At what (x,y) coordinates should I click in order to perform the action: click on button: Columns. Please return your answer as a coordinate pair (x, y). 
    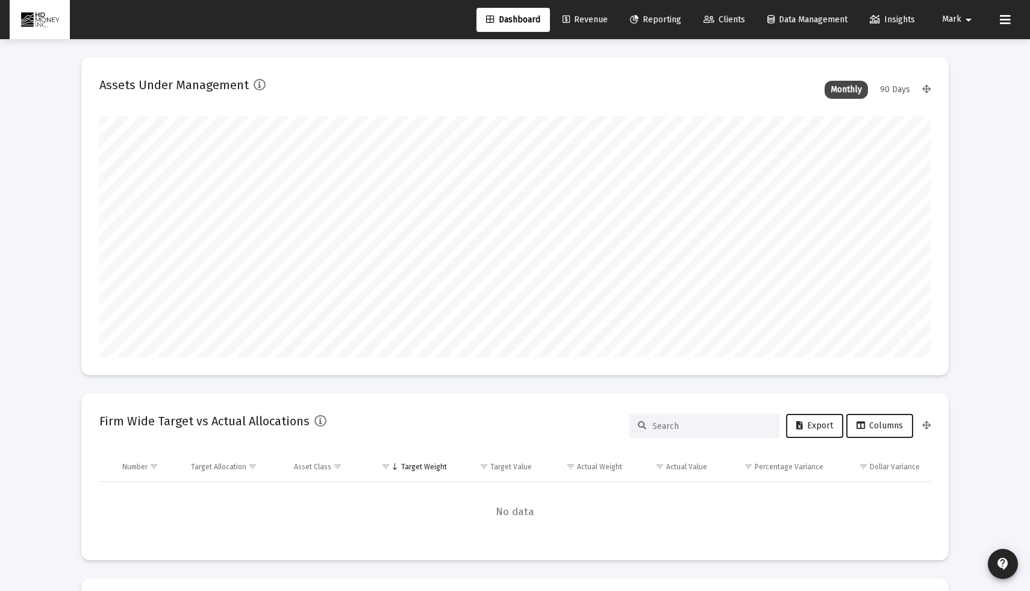
    Looking at the image, I should click on (879, 426).